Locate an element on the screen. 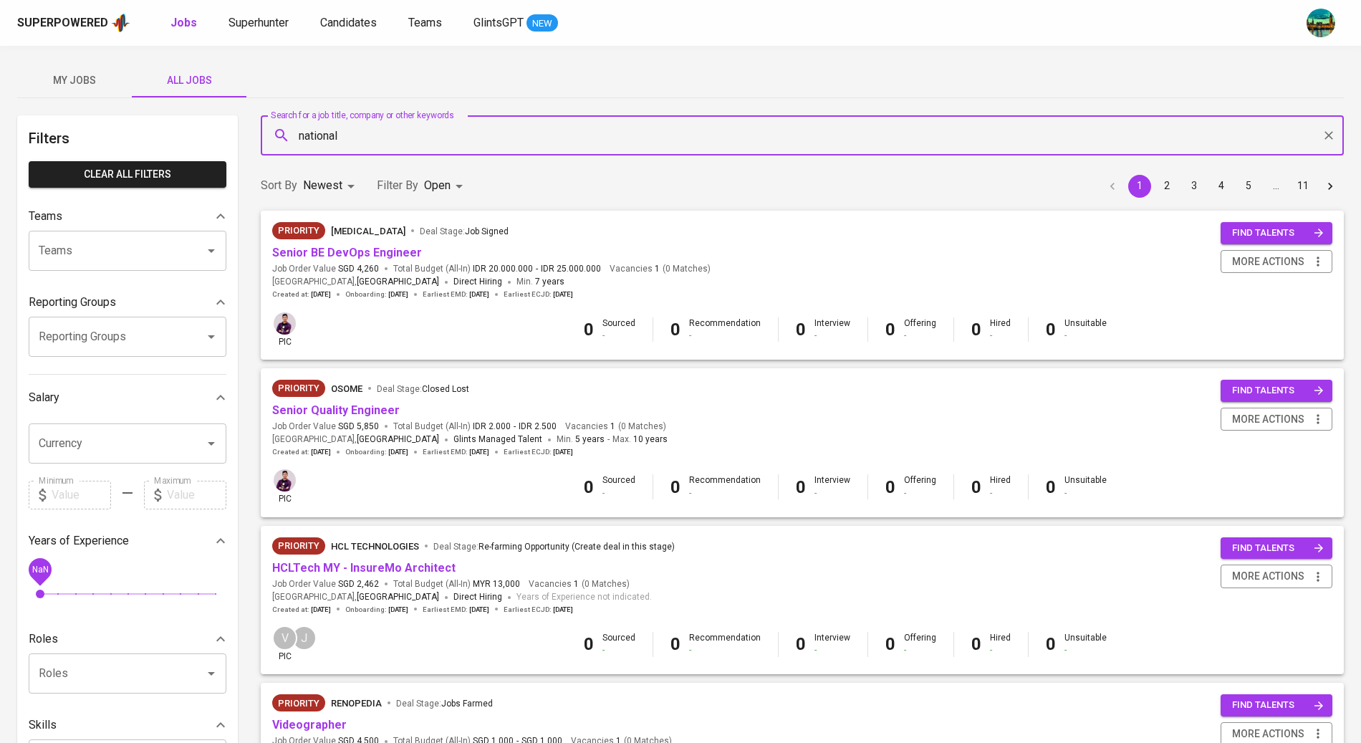 The width and height of the screenshot is (1361, 743). button: Go to page 5 is located at coordinates (1249, 186).